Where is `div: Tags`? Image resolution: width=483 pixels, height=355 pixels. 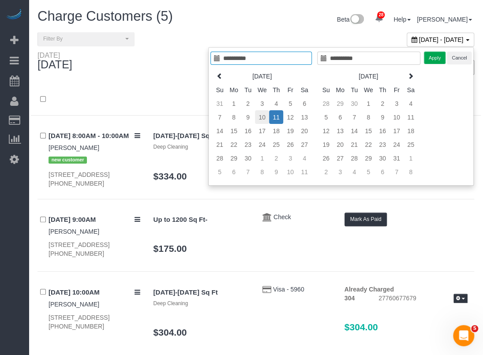
div: Tags is located at coordinates (94, 159).